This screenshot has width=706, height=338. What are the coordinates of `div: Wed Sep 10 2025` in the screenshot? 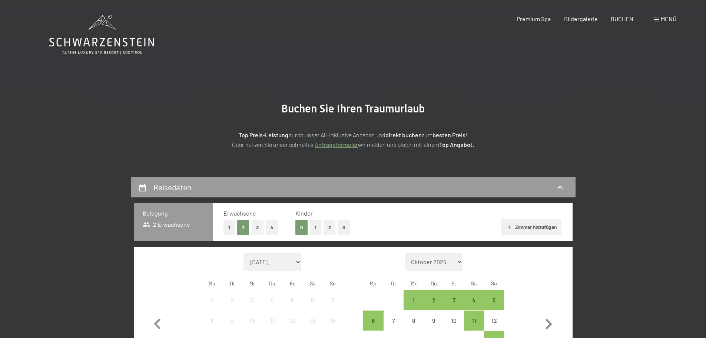 It's located at (252, 320).